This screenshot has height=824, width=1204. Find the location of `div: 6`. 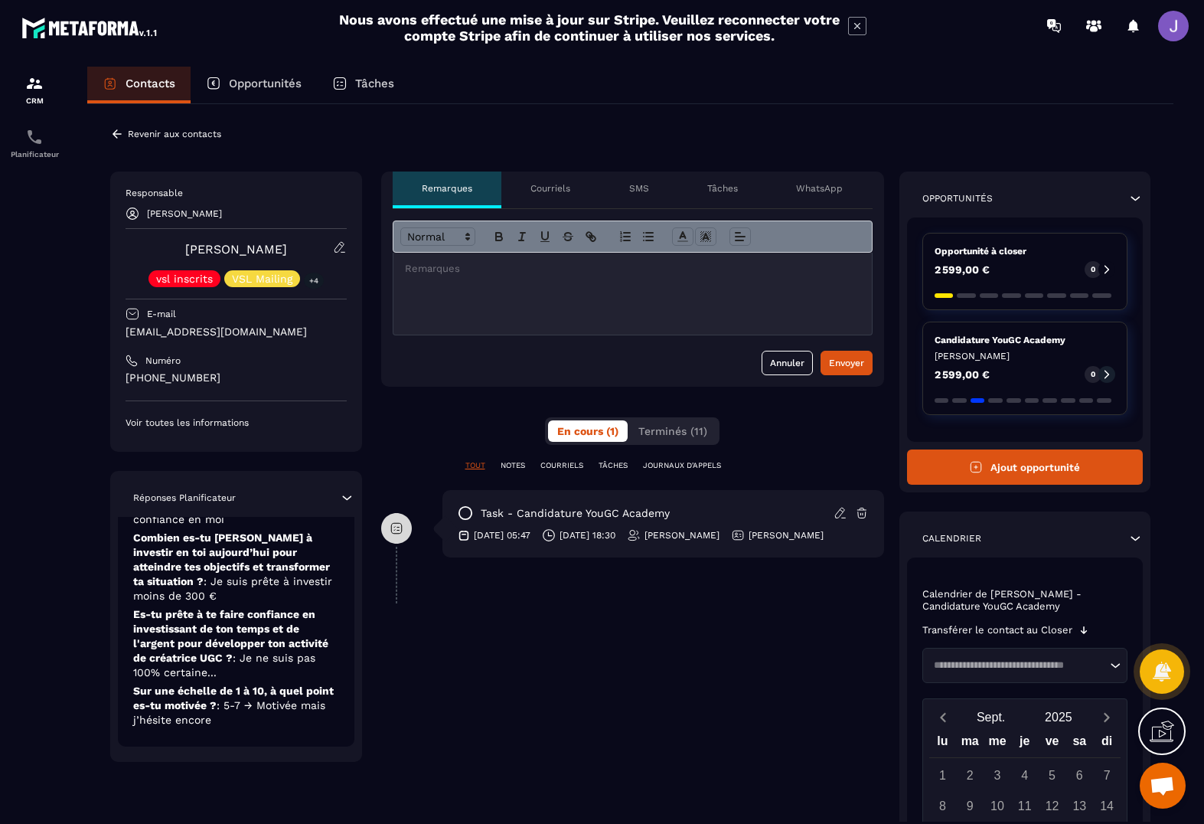

div: 6 is located at coordinates (1079, 775).